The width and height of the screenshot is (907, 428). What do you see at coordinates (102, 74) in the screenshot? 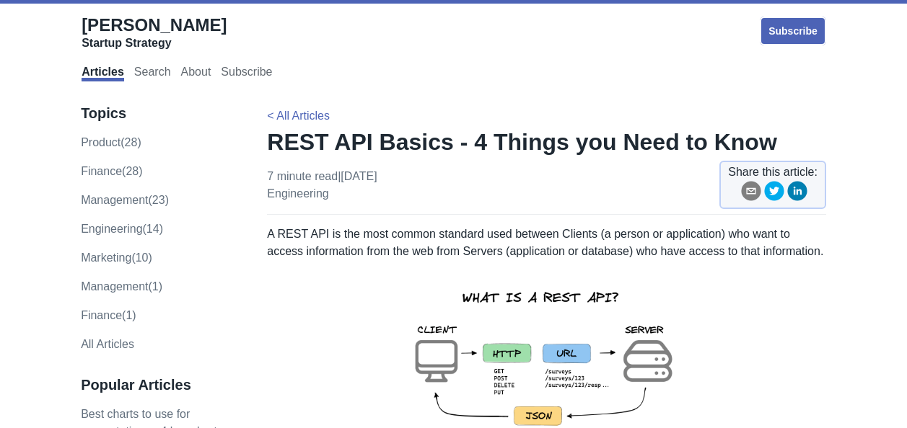
I see `a: Articles` at bounding box center [102, 74].